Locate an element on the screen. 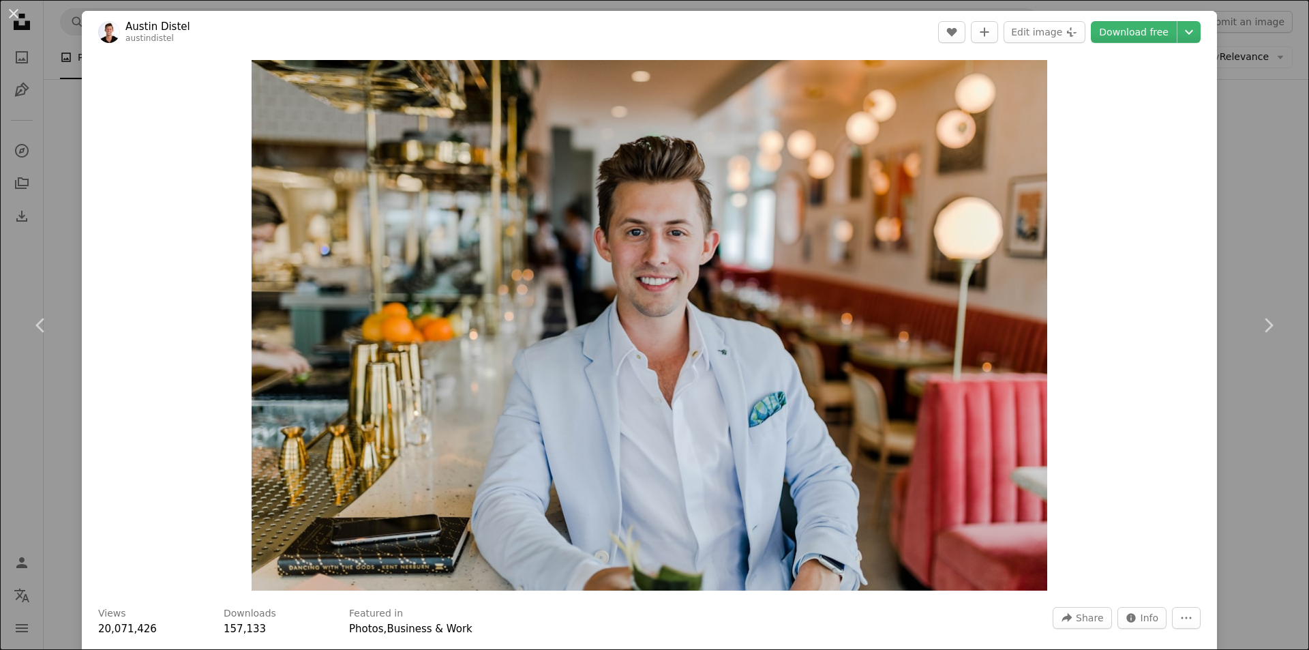 Image resolution: width=1309 pixels, height=650 pixels. button: Add to Collection is located at coordinates (985, 32).